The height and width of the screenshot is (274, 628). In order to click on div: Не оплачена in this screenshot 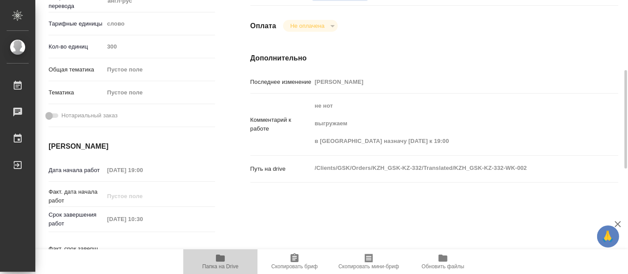, I will do `click(310, 26)`.